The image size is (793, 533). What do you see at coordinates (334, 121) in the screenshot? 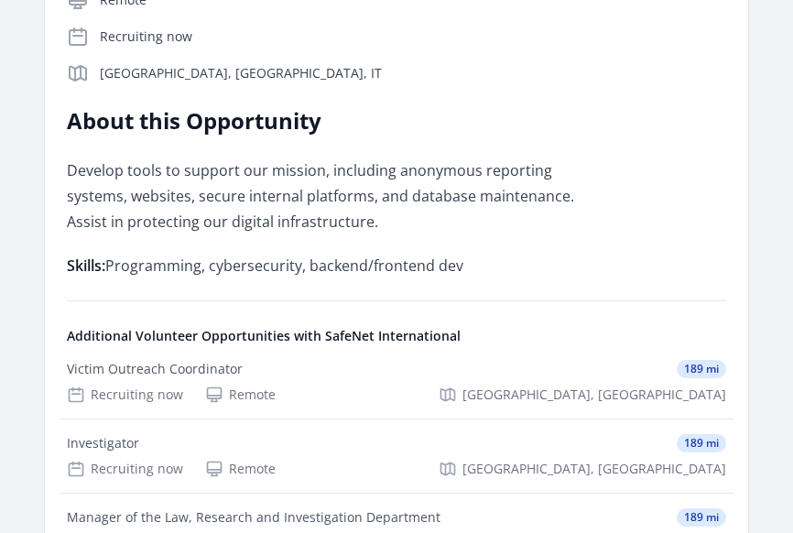
I see `h2: About this Opportunity` at bounding box center [334, 121].